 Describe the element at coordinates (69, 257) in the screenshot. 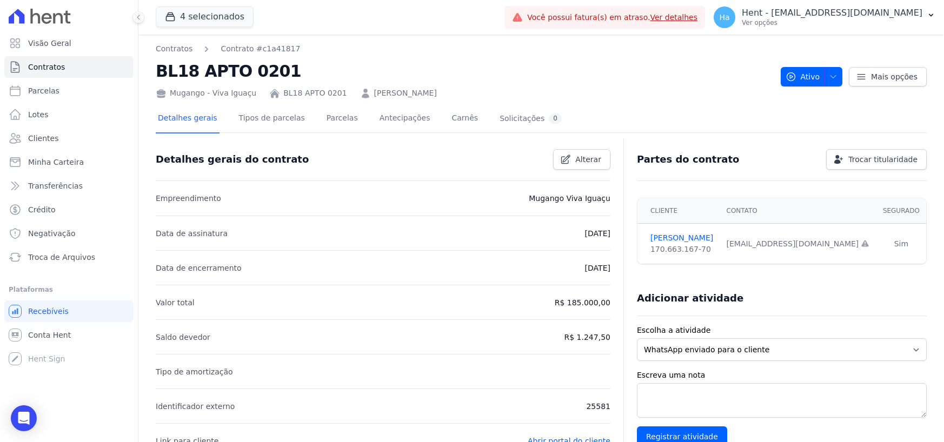

I see `a: Troca de Arquivos` at that location.